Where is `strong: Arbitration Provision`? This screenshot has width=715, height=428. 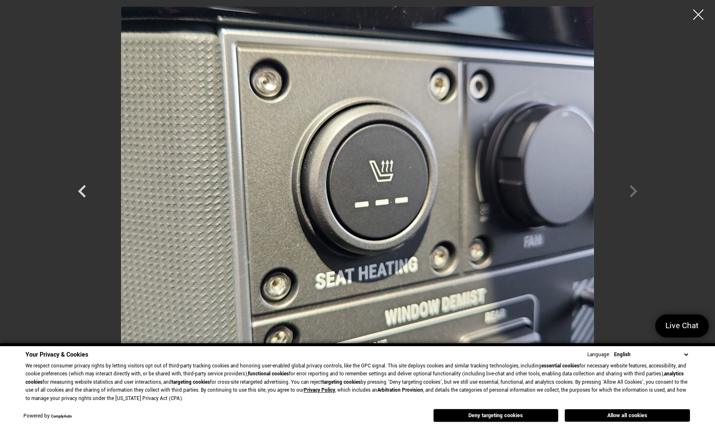
strong: Arbitration Provision is located at coordinates (400, 390).